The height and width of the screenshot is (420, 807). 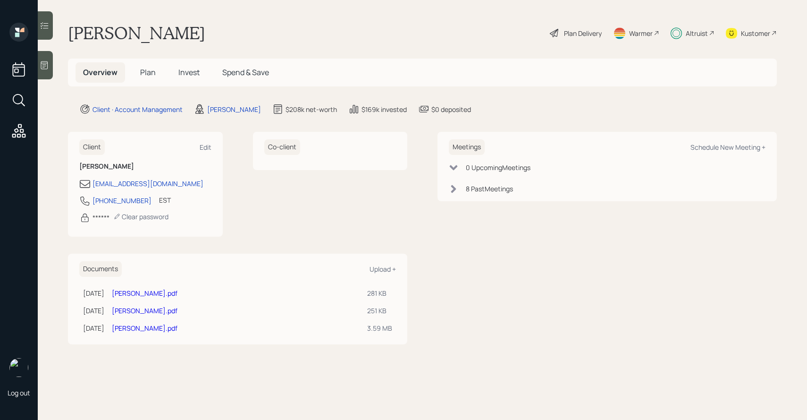 I want to click on div: $208k net-worth, so click(x=311, y=109).